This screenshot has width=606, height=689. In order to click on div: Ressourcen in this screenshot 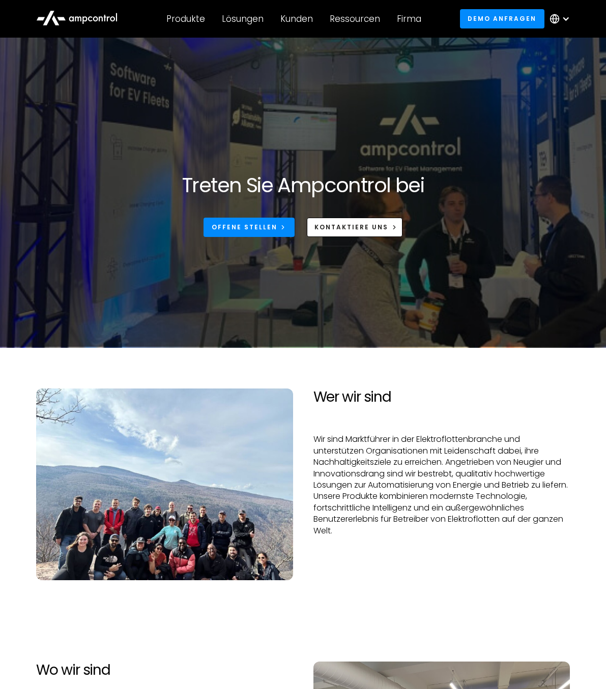, I will do `click(354, 19)`.